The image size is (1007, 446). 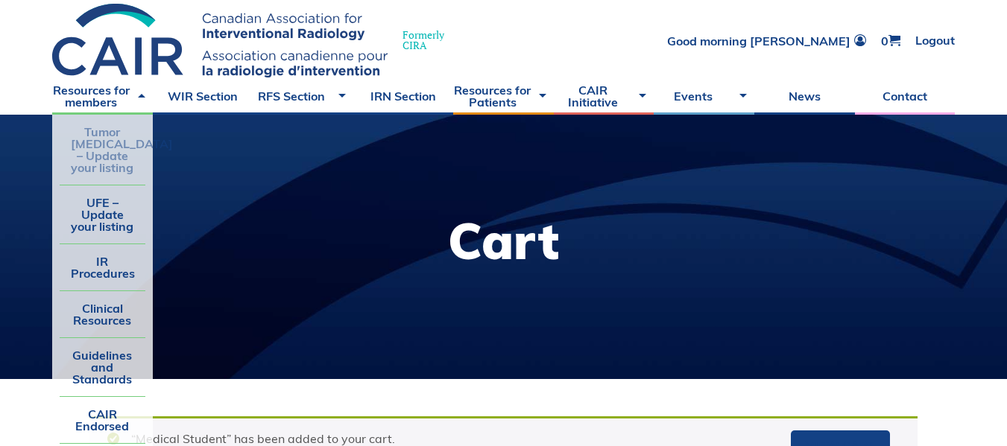 What do you see at coordinates (102, 420) in the screenshot?
I see `a: CAIR Endorsed` at bounding box center [102, 420].